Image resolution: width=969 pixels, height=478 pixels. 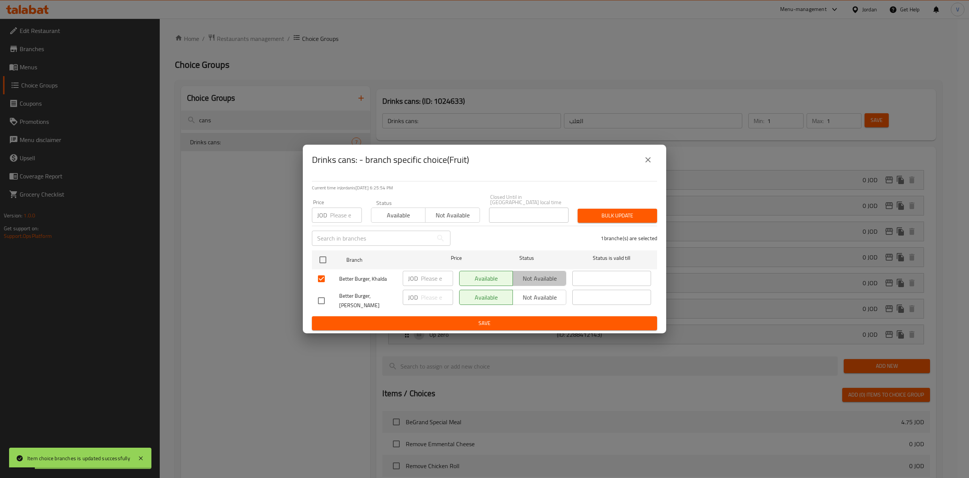 What do you see at coordinates (390, 160) in the screenshot?
I see `h2: Drinks cans: - branch specific choice(Fruit)` at bounding box center [390, 160].